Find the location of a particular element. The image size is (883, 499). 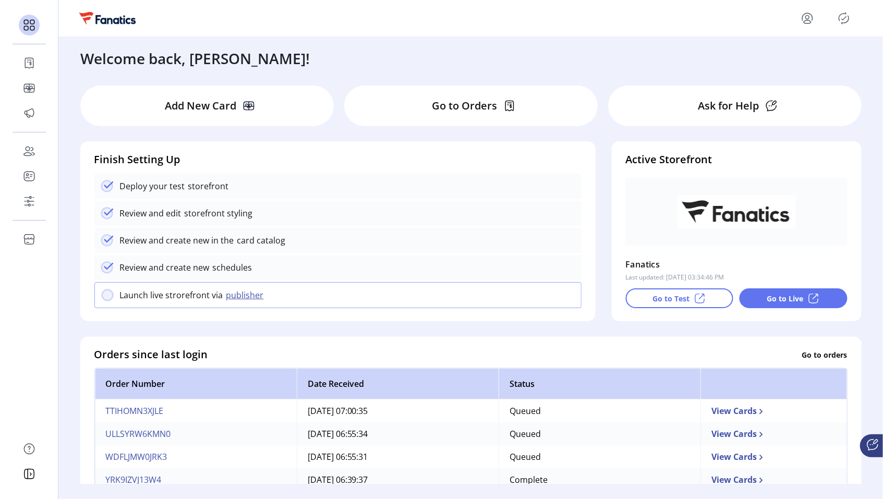

p: Go to Live is located at coordinates (785, 298).